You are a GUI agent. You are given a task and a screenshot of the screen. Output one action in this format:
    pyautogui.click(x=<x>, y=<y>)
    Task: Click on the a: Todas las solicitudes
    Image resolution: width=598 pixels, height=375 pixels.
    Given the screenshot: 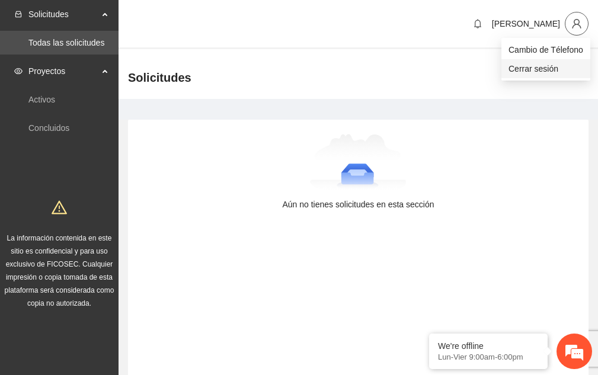 What is the action you would take?
    pyautogui.click(x=66, y=43)
    